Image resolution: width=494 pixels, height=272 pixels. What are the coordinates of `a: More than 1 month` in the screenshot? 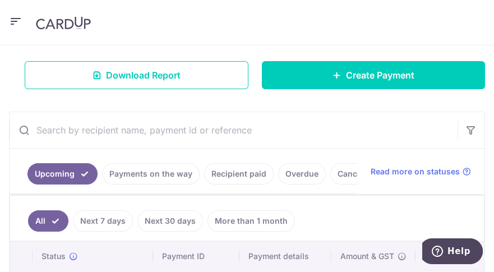 It's located at (251, 221).